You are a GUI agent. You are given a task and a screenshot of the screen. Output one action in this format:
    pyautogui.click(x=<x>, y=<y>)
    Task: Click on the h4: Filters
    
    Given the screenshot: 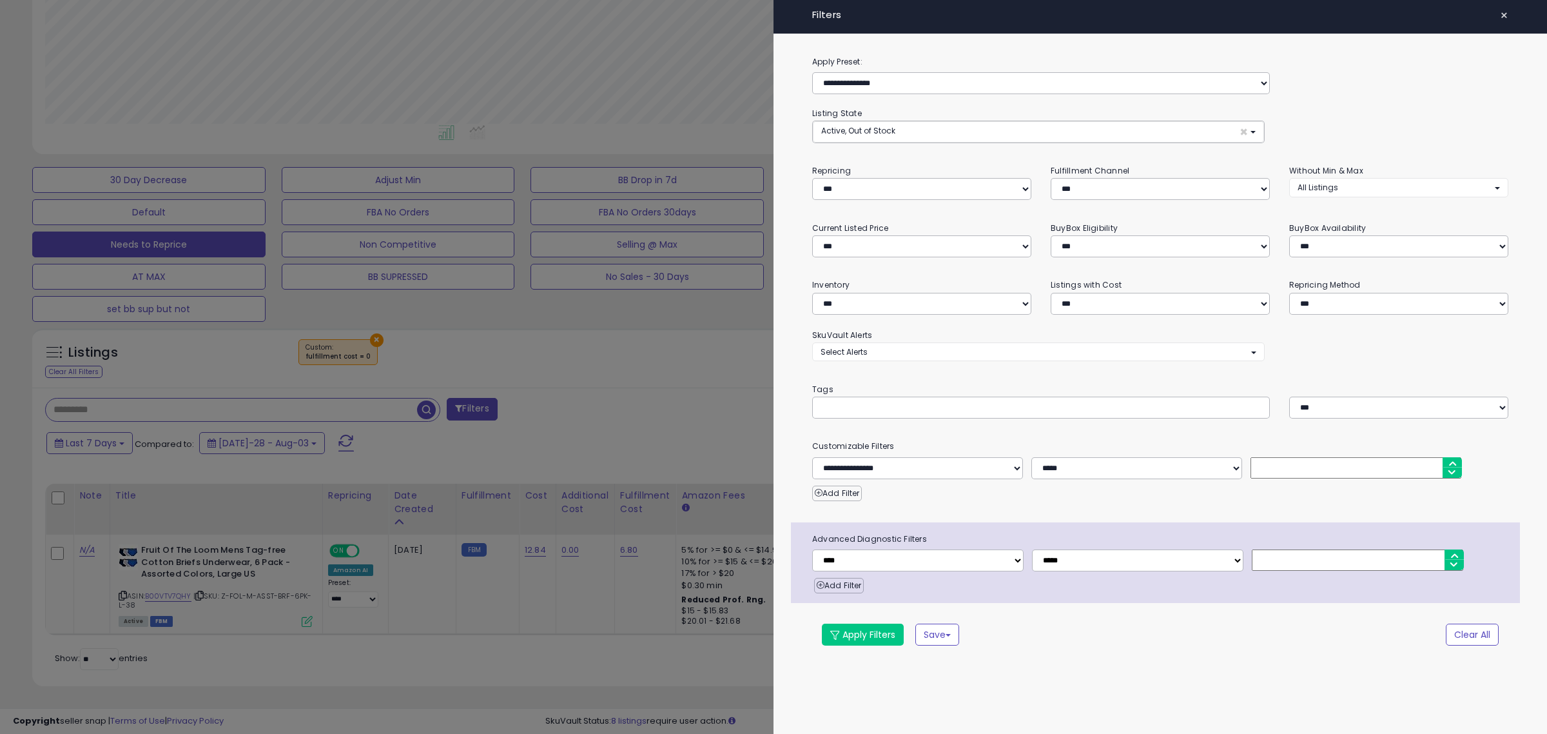 What is the action you would take?
    pyautogui.click(x=1160, y=15)
    